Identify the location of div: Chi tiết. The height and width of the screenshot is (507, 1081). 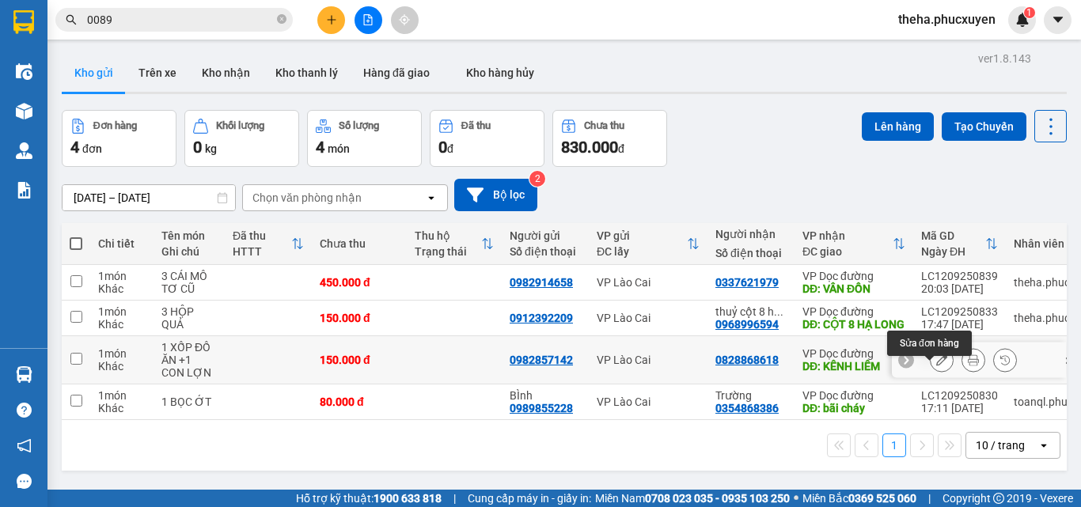
(122, 244).